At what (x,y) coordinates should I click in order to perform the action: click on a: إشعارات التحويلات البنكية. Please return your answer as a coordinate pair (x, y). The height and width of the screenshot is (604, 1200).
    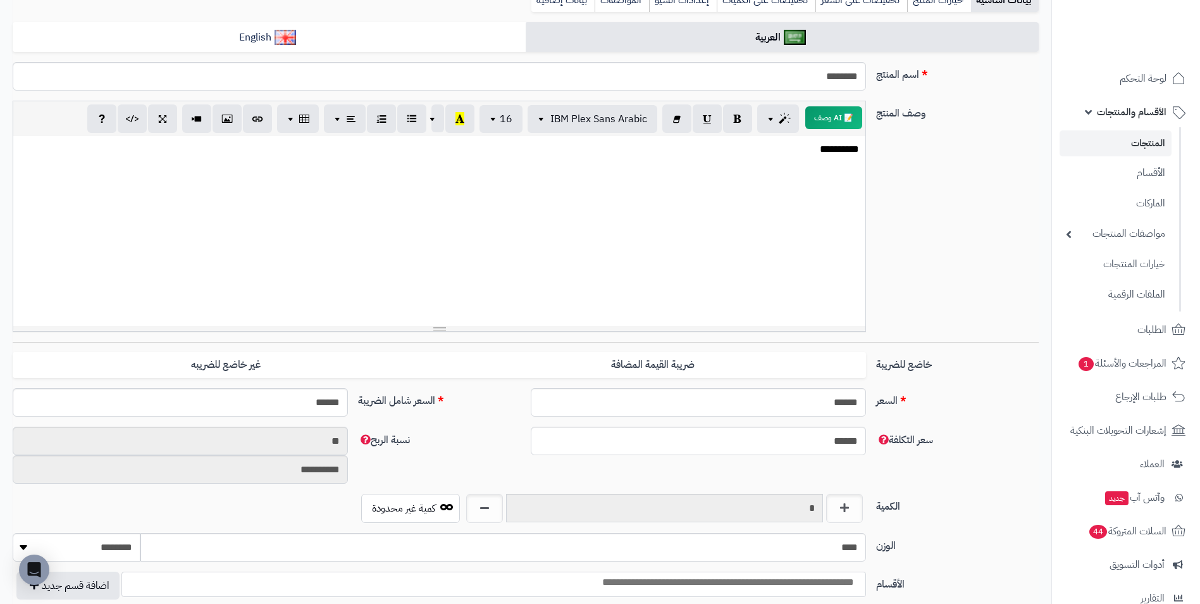
    Looking at the image, I should click on (1126, 430).